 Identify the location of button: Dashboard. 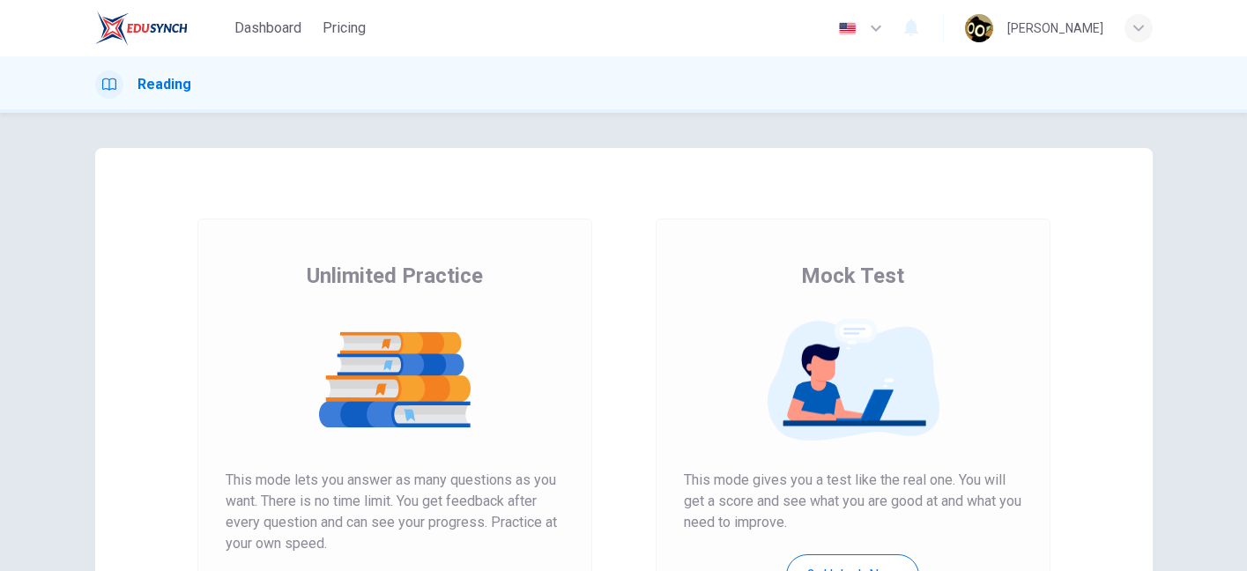
(268, 28).